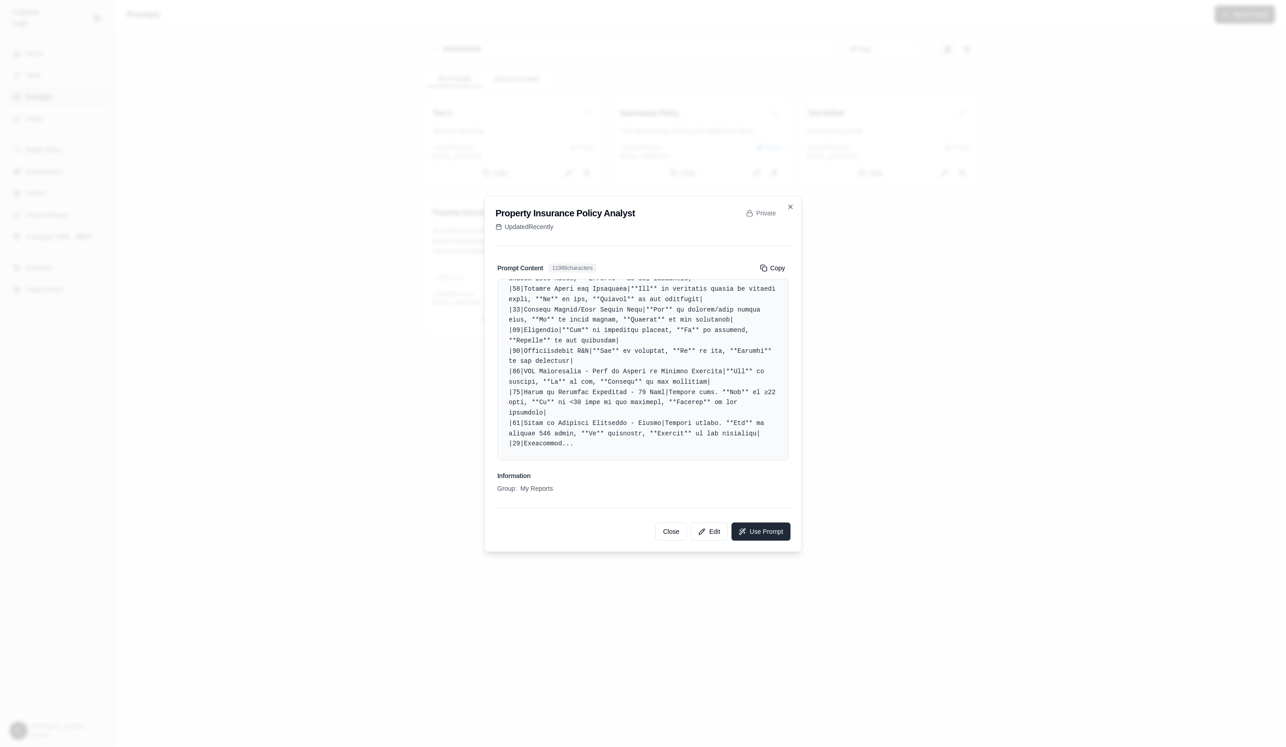 This screenshot has height=747, width=1286. Describe the element at coordinates (507, 489) in the screenshot. I see `span: Group:` at that location.